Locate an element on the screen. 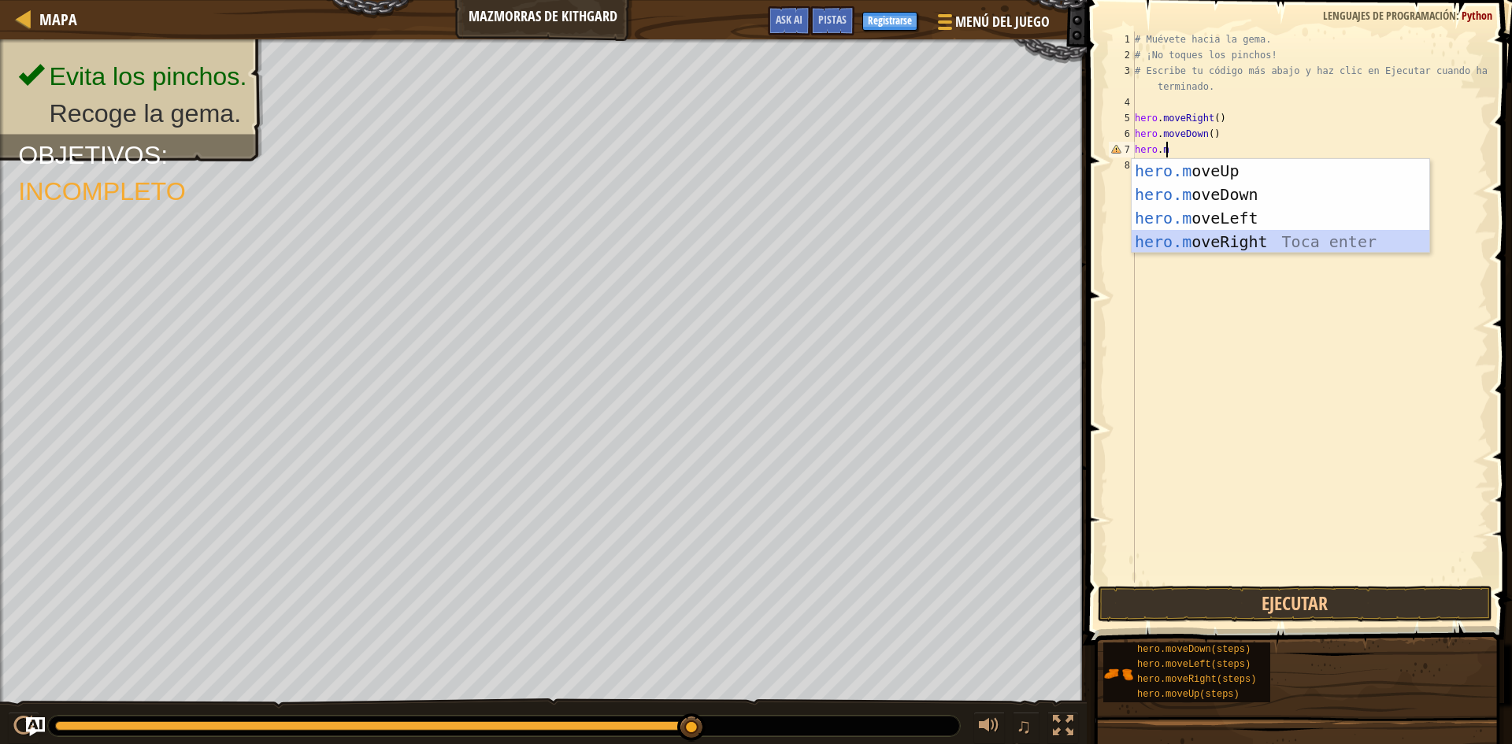 Image resolution: width=1512 pixels, height=744 pixels. span: Recoge la gema. is located at coordinates (145, 113).